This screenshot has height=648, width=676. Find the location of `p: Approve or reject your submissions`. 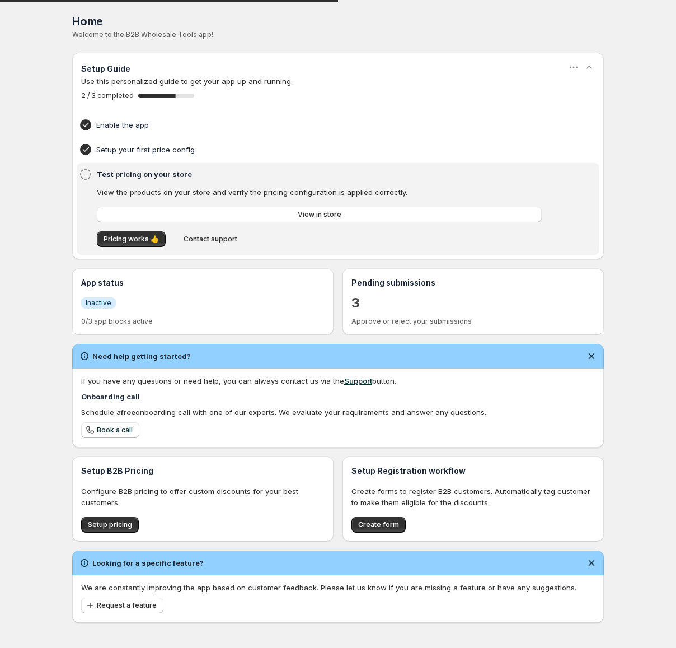

p: Approve or reject your submissions is located at coordinates (473, 321).